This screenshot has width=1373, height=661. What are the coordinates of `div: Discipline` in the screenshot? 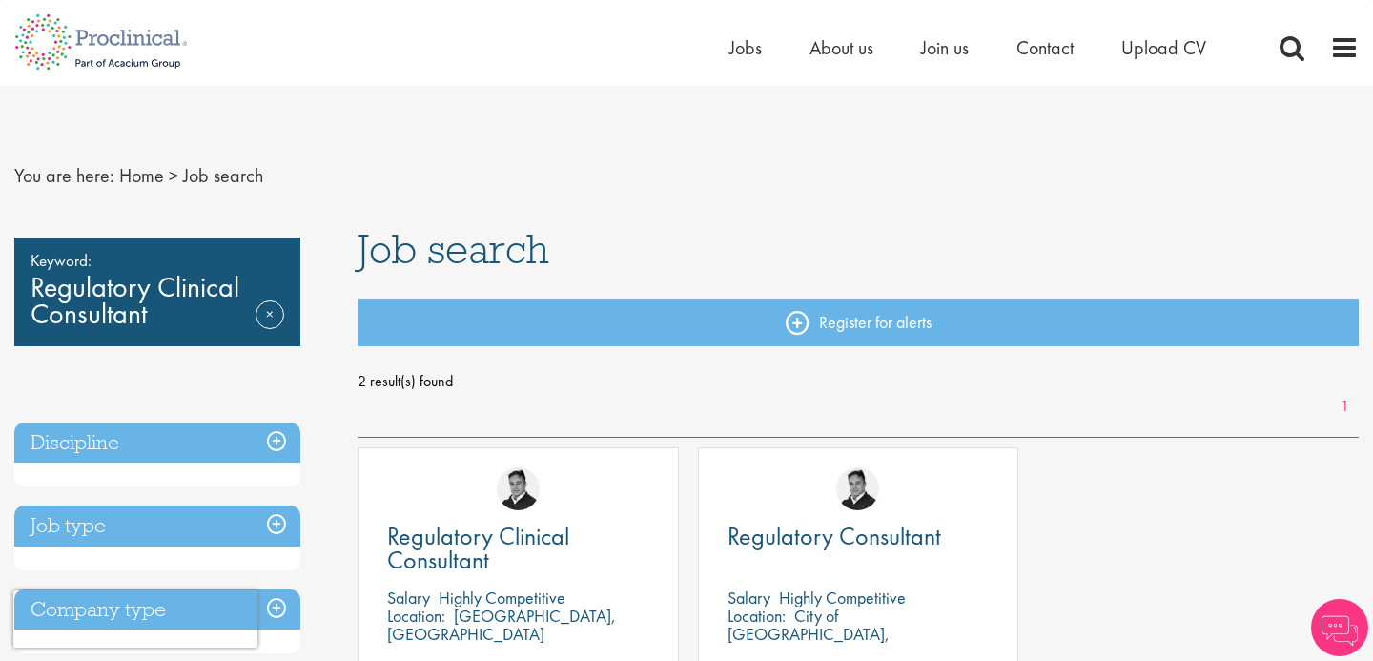 It's located at (157, 443).